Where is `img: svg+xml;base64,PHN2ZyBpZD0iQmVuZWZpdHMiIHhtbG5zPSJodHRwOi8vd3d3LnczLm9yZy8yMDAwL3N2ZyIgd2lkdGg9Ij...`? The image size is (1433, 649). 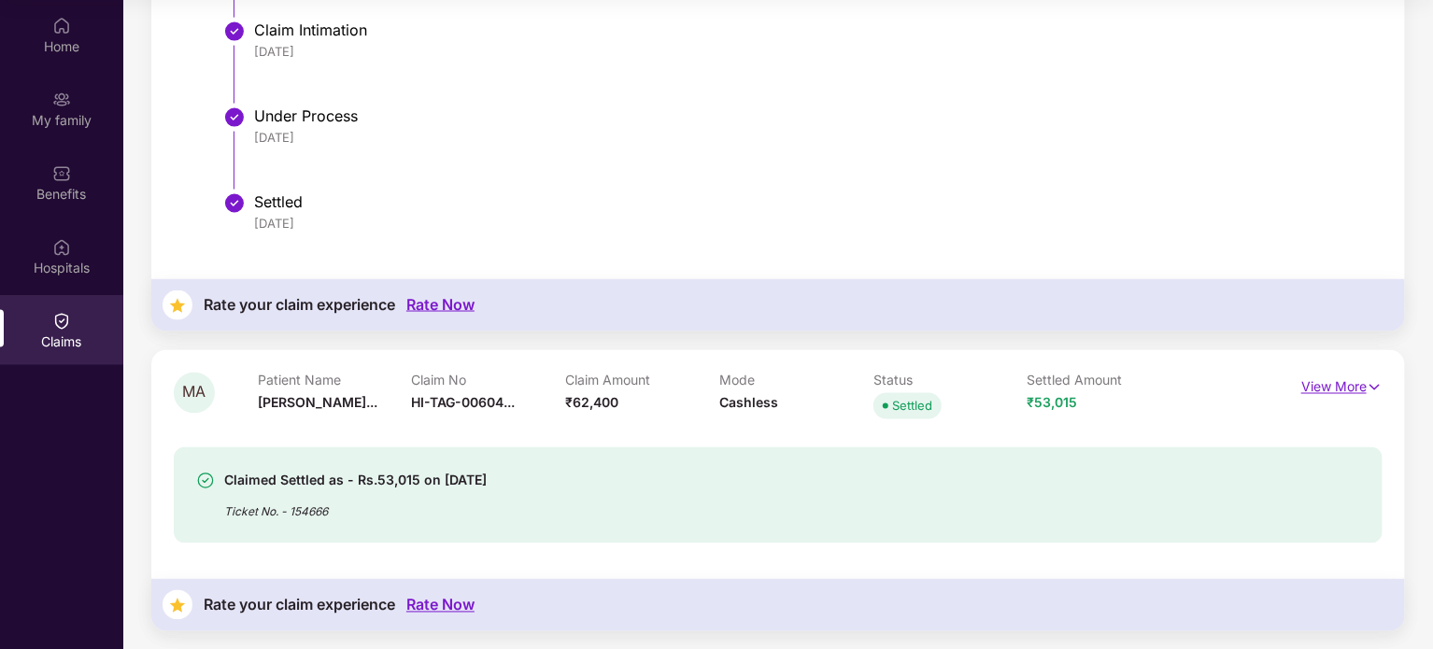 img: svg+xml;base64,PHN2ZyBpZD0iQmVuZWZpdHMiIHhtbG5zPSJodHRwOi8vd3d3LnczLm9yZy8yMDAwL3N2ZyIgd2lkdGg9Ij... is located at coordinates (62, 174).